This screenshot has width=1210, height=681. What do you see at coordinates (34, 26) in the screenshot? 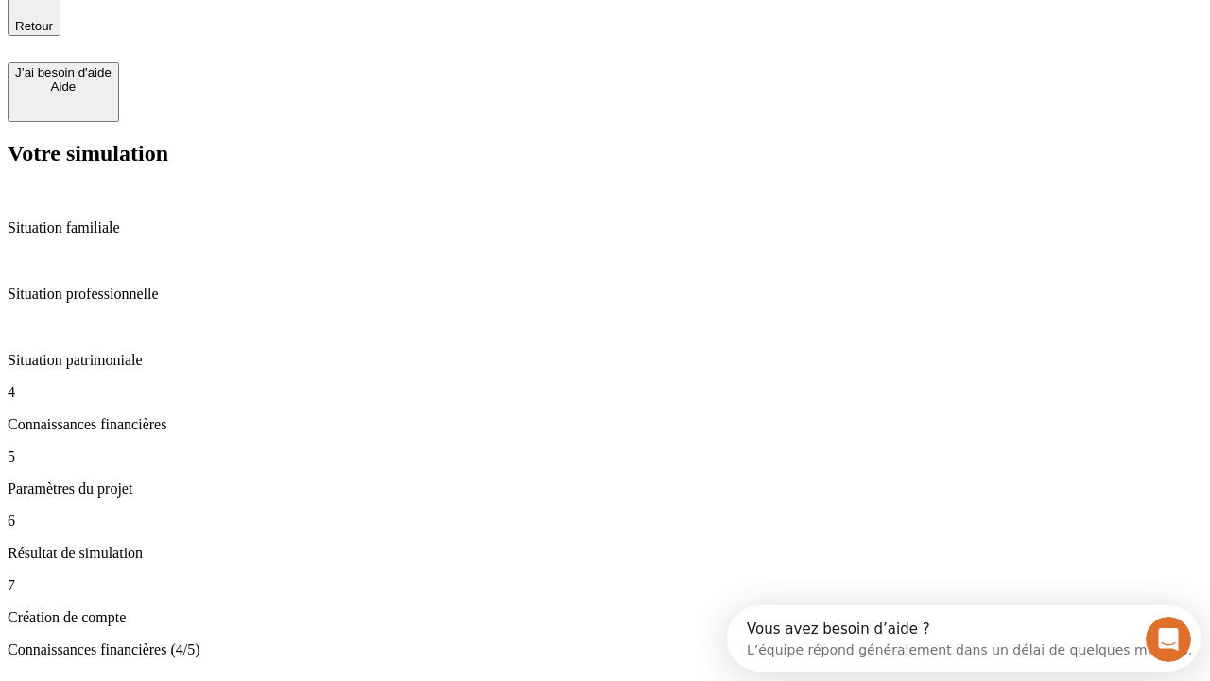
I see `span: Retour` at bounding box center [34, 26].